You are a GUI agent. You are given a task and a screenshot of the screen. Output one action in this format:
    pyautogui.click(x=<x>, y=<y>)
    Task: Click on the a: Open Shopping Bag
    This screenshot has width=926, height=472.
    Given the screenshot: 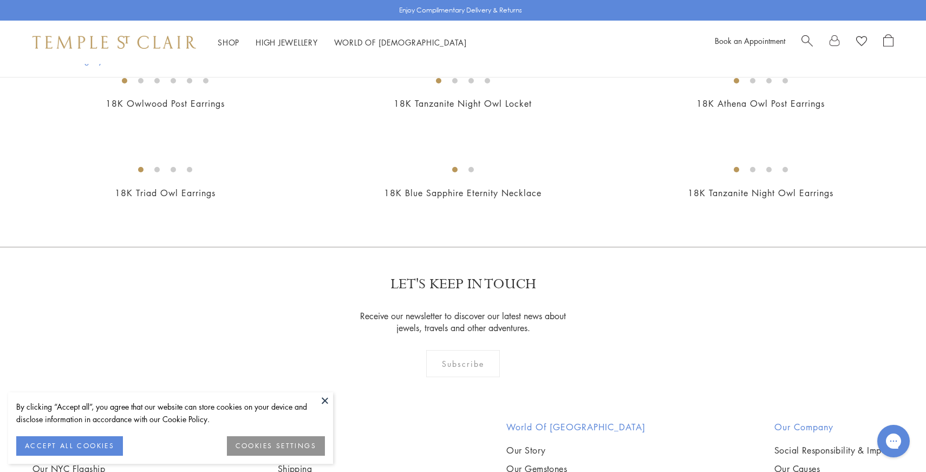 What is the action you would take?
    pyautogui.click(x=888, y=42)
    